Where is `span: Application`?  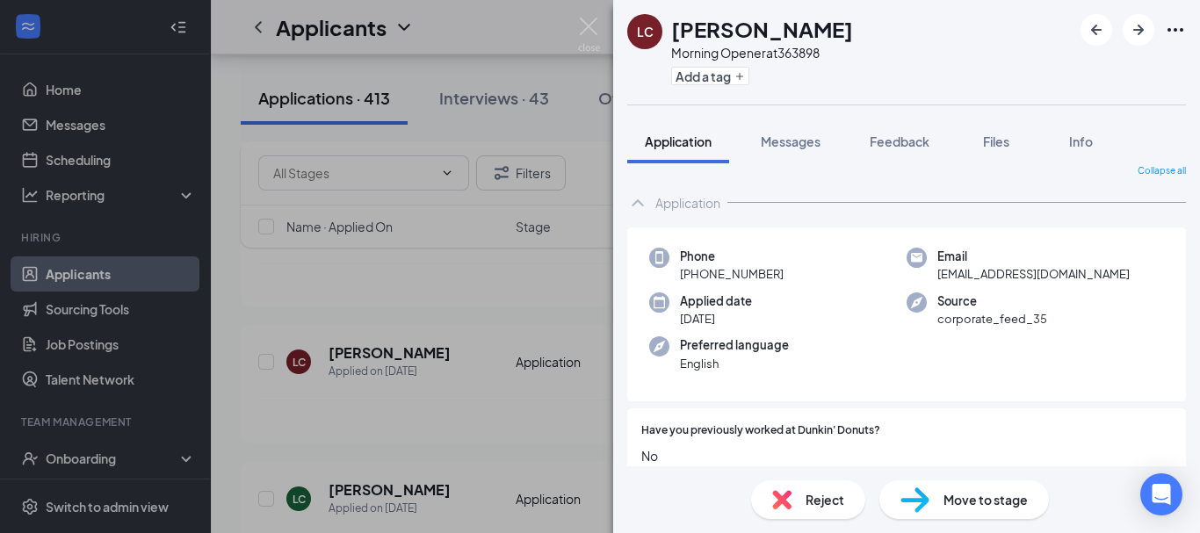
span: Application is located at coordinates (678, 141).